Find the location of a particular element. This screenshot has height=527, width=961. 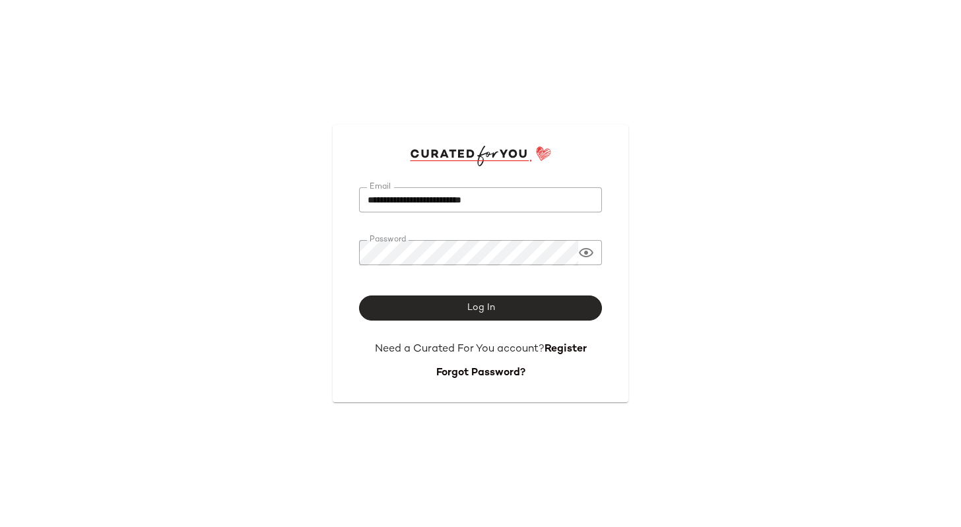

button: Log In is located at coordinates (481, 308).